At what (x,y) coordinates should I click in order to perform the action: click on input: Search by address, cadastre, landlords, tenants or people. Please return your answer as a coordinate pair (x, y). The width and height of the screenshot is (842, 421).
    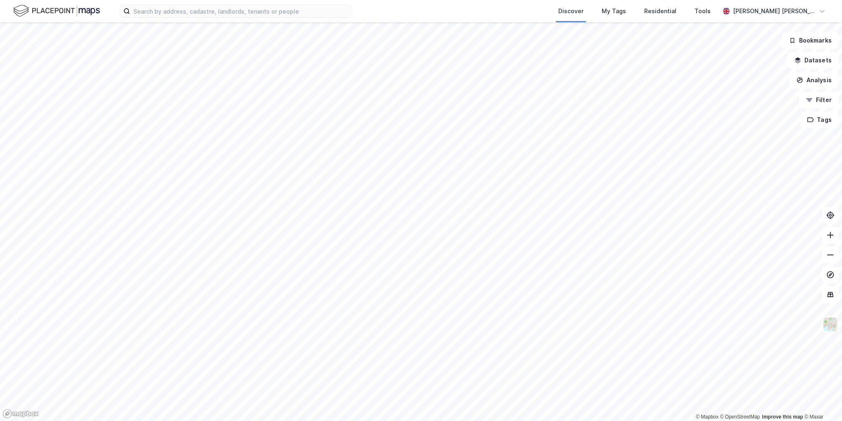
    Looking at the image, I should click on (240, 11).